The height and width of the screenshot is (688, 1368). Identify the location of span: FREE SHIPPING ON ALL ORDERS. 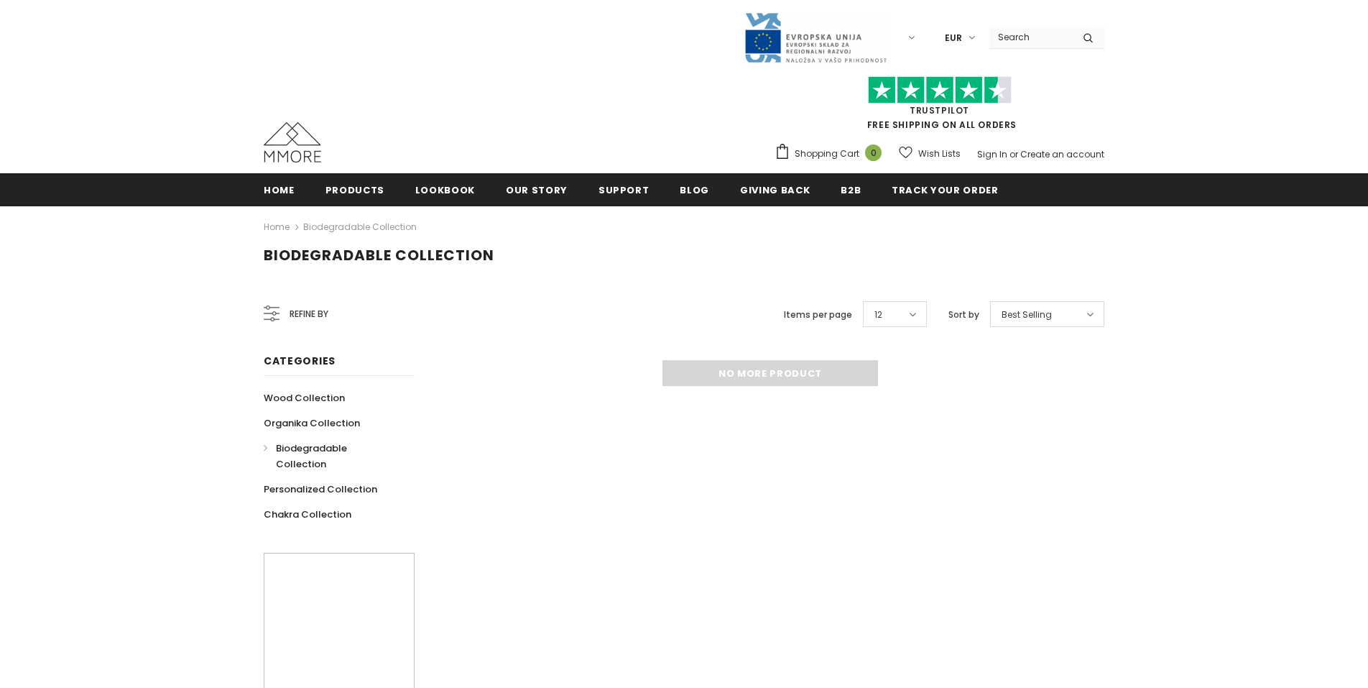
(939, 106).